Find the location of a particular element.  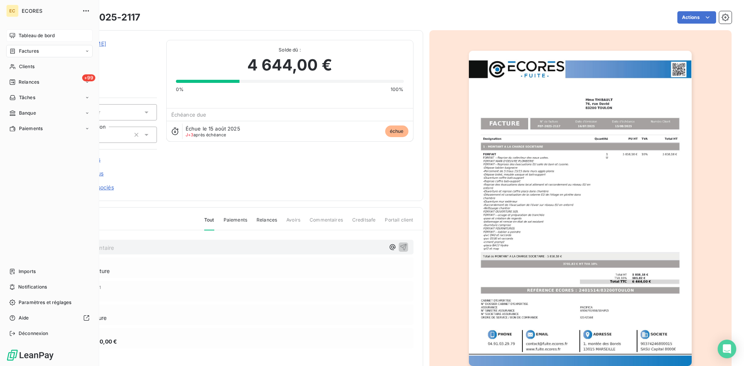

img: Logo LeanPay is located at coordinates (30, 355).